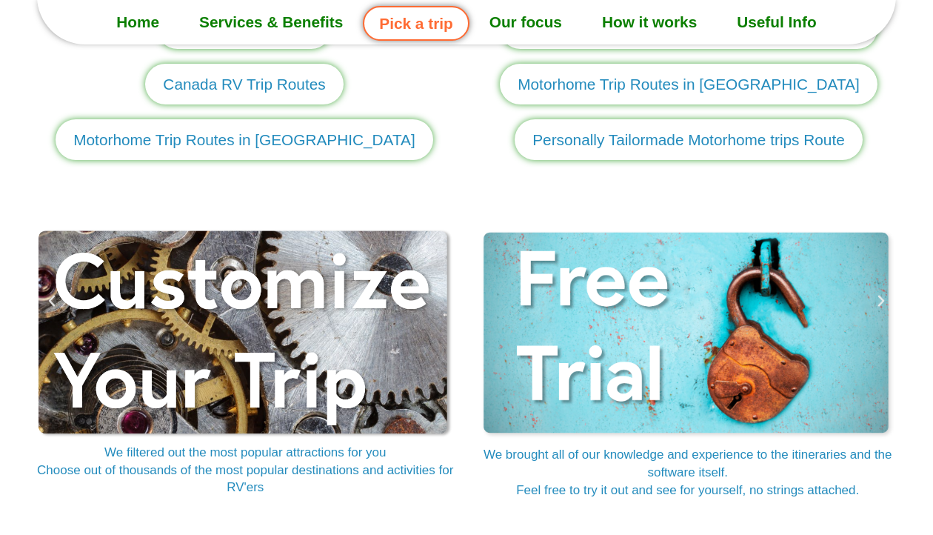  Describe the element at coordinates (649, 22) in the screenshot. I see `a: How it works` at that location.